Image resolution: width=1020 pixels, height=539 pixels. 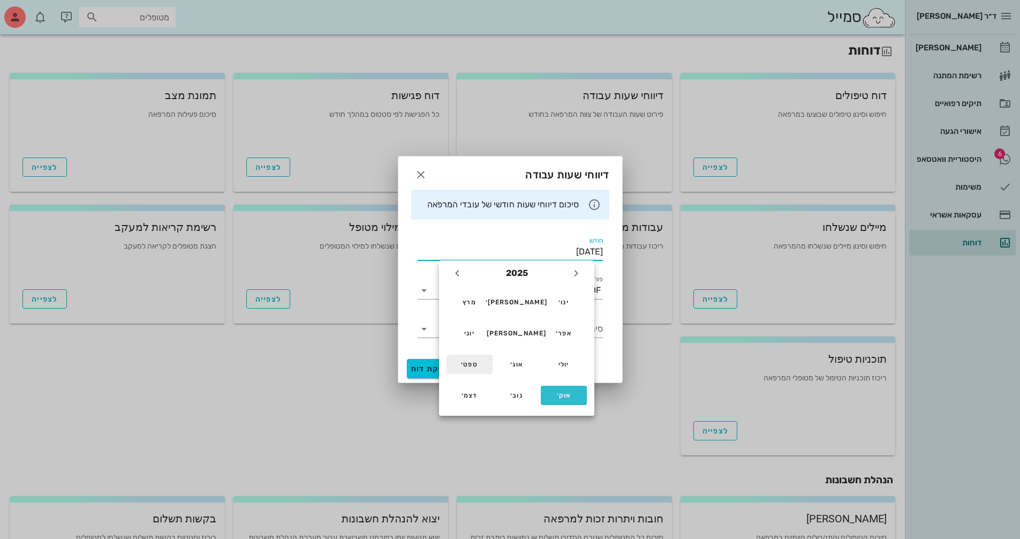 What do you see at coordinates (596, 240) in the screenshot?
I see `label: חודש` at bounding box center [596, 240].